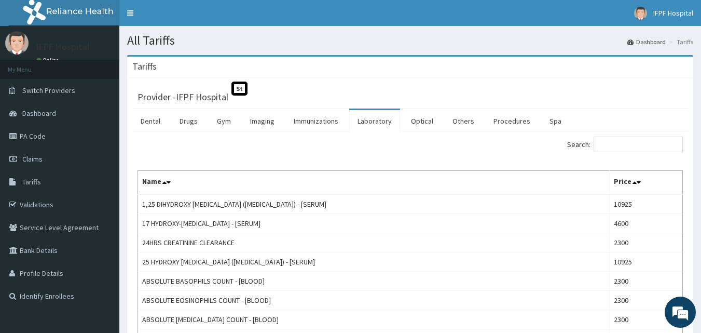  Describe the element at coordinates (49, 60) in the screenshot. I see `a: Online` at that location.